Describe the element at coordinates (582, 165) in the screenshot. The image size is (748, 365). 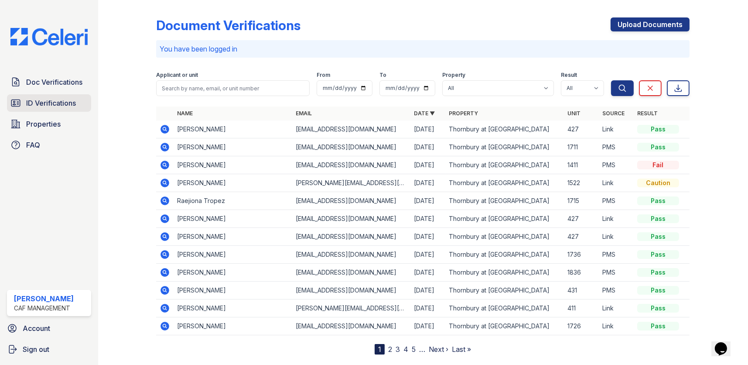
I see `td: 1411` at that location.